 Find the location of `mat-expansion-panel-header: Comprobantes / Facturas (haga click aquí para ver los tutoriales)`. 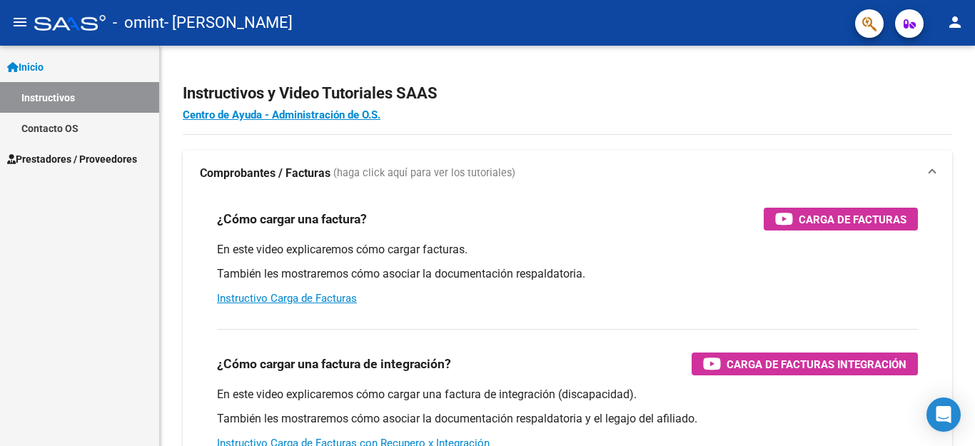

mat-expansion-panel-header: Comprobantes / Facturas (haga click aquí para ver los tutoriales) is located at coordinates (568, 173).